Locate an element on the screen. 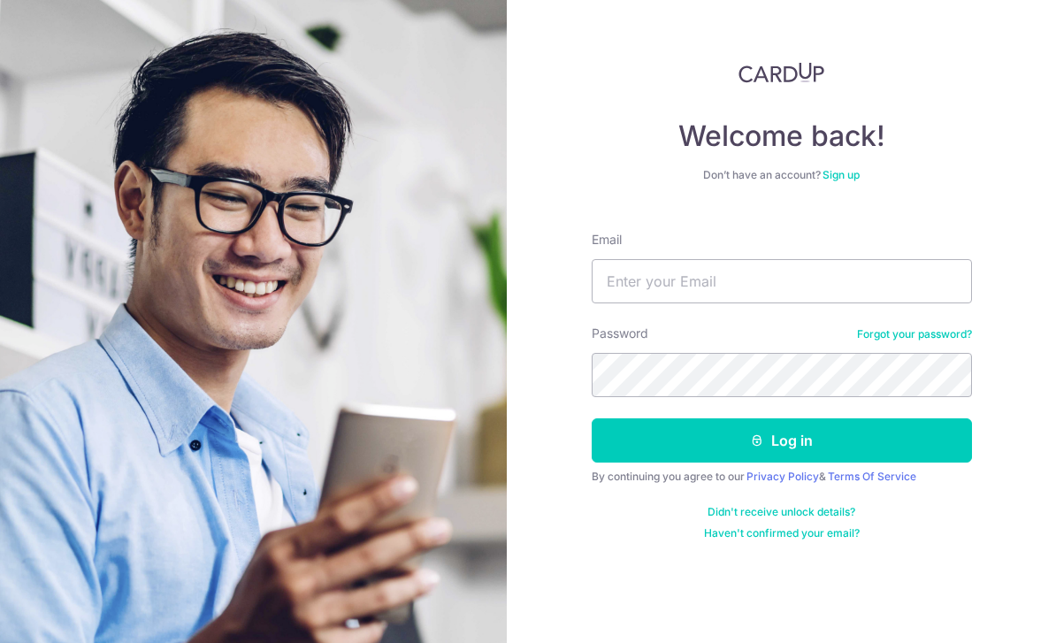  img: CardUp Logo is located at coordinates (782, 73).